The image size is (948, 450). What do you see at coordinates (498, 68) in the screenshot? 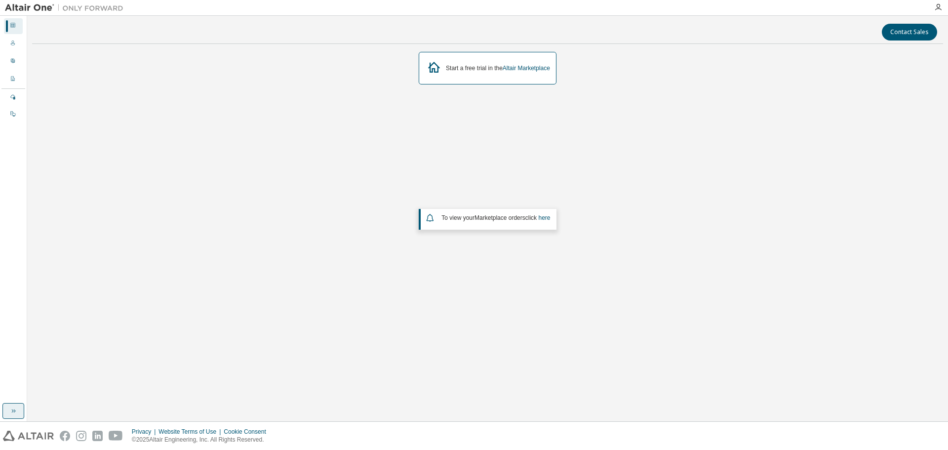
I see `div: Start a free trial in the` at bounding box center [498, 68].